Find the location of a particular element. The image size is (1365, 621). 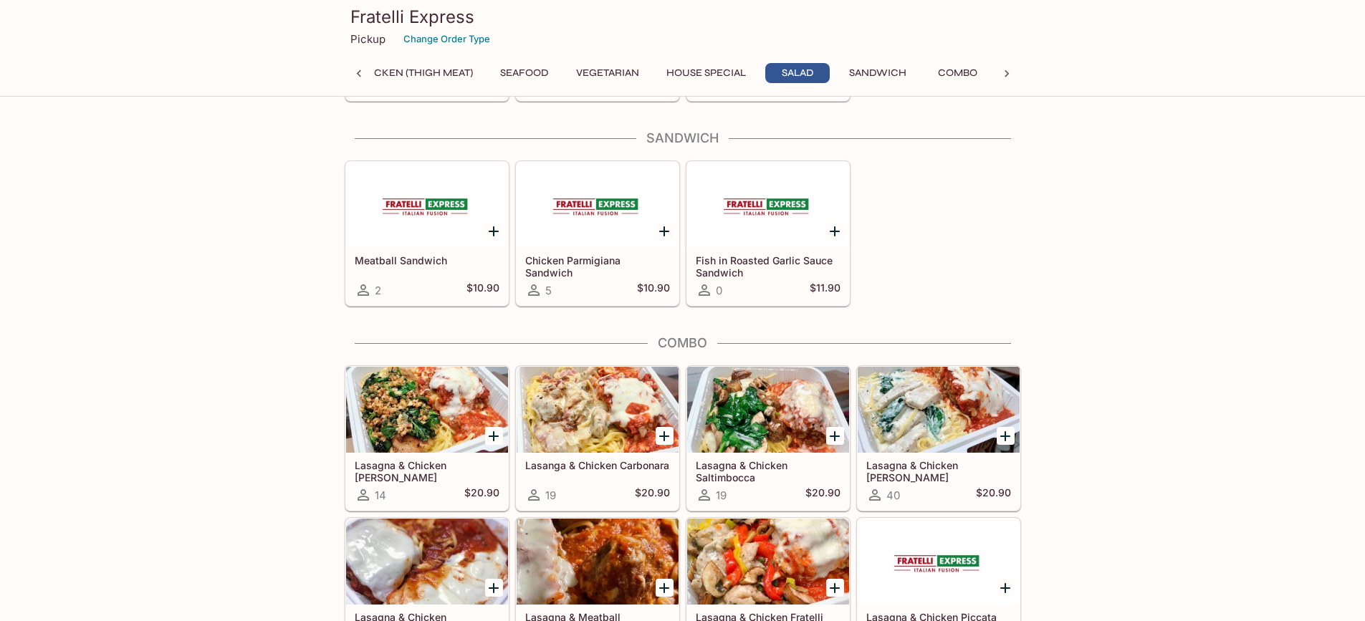

button: Add Lasagna & Chicken Piccata is located at coordinates (1005, 588).